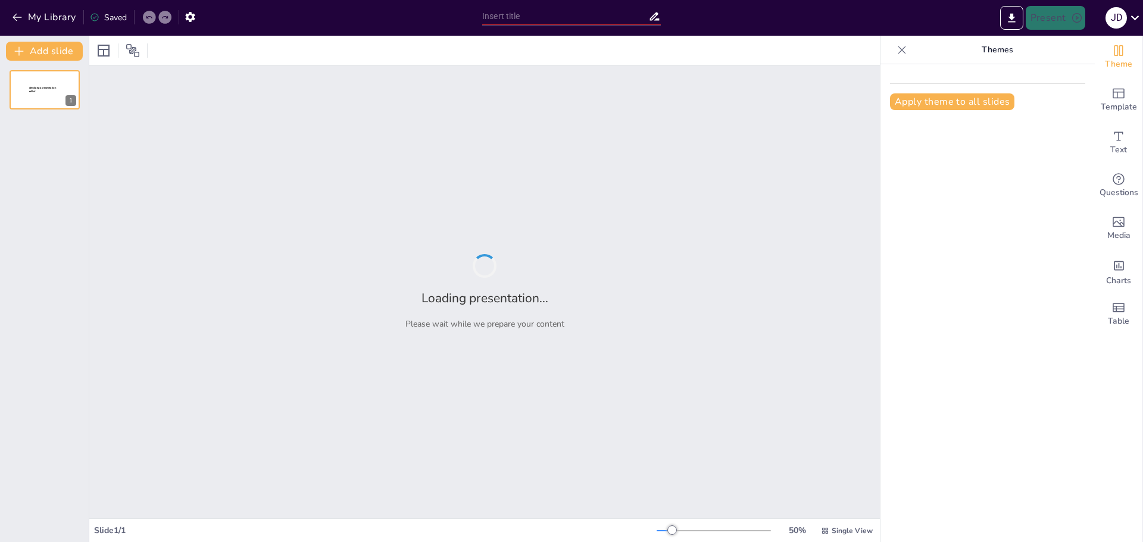  What do you see at coordinates (1056, 18) in the screenshot?
I see `button: Present` at bounding box center [1056, 18].